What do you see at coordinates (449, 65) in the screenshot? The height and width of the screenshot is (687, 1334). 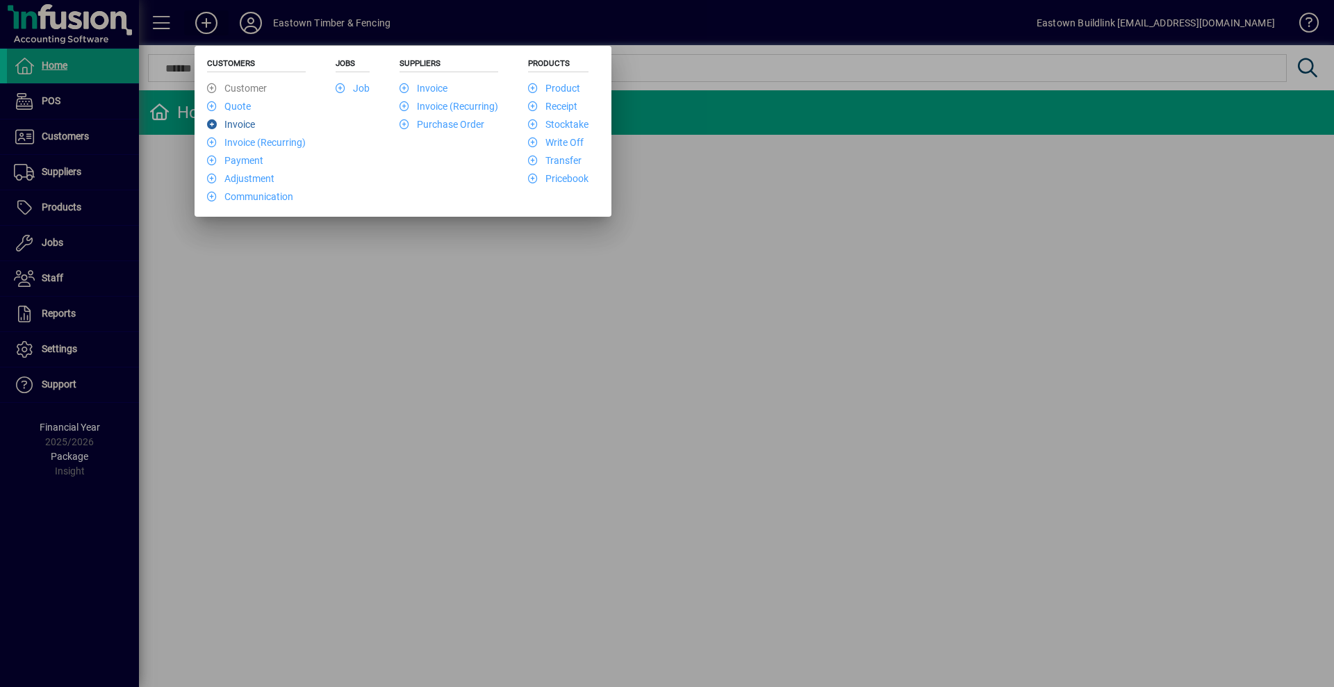 I see `h5: Suppliers` at bounding box center [449, 65].